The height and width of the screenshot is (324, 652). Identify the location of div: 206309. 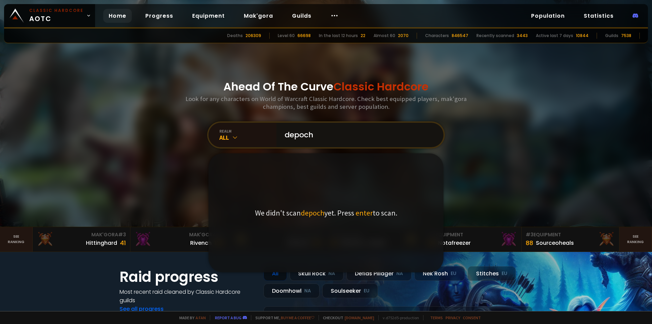
(253, 36).